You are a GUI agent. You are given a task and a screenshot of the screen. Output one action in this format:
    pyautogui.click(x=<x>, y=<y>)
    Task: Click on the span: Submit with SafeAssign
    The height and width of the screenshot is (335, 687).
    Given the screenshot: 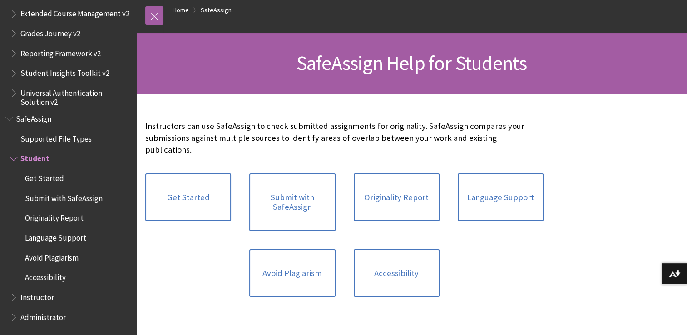 What is the action you would take?
    pyautogui.click(x=64, y=197)
    